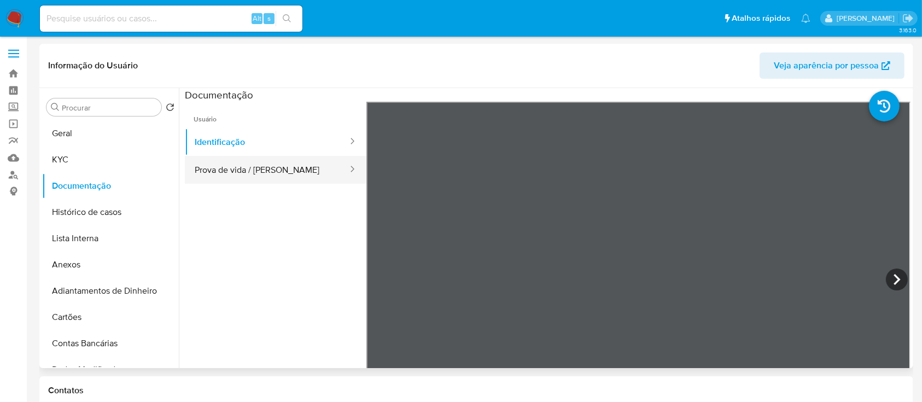  What do you see at coordinates (110, 343) in the screenshot?
I see `button: Contas Bancárias` at bounding box center [110, 343].